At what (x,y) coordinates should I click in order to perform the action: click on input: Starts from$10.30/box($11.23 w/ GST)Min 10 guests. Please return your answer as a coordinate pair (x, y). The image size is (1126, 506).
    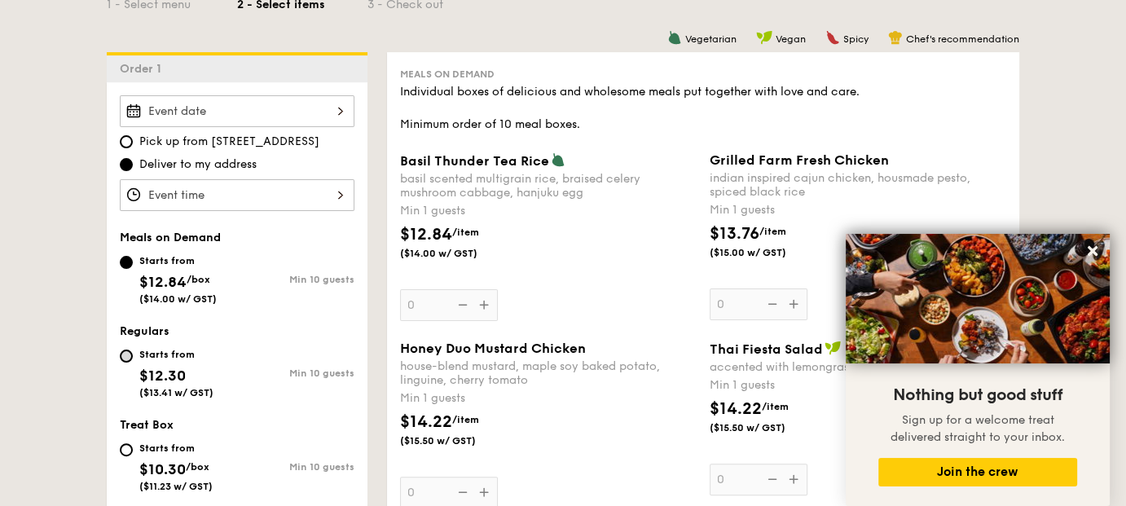
    Looking at the image, I should click on (126, 450).